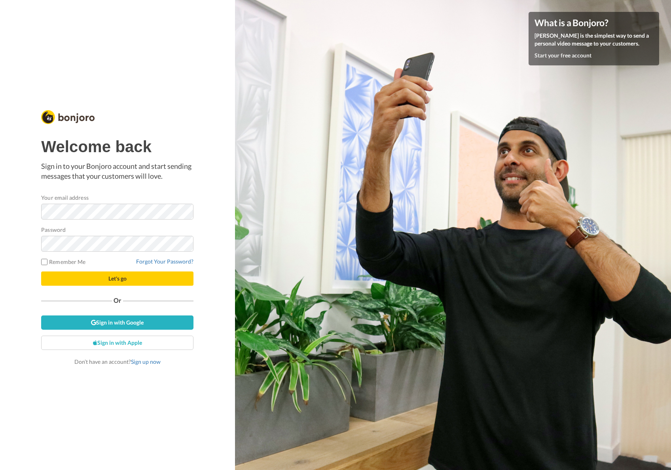 This screenshot has width=671, height=470. What do you see at coordinates (117, 146) in the screenshot?
I see `h1: Welcome back` at bounding box center [117, 146].